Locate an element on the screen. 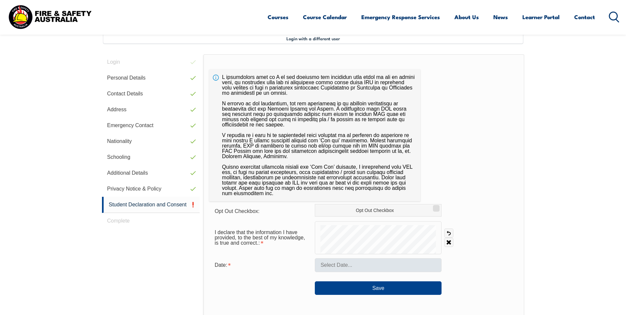  a: Privacy Notice & Policy is located at coordinates (151, 189).